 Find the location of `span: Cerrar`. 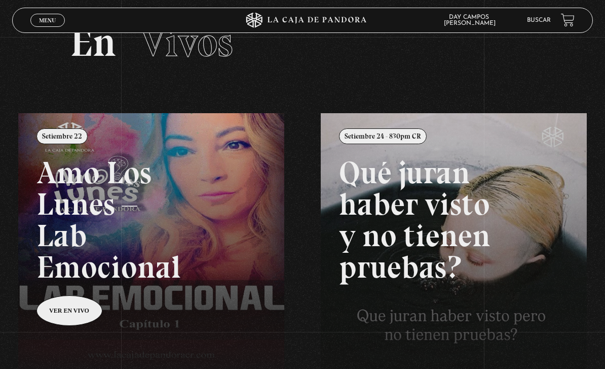

span: Cerrar is located at coordinates (47, 29).